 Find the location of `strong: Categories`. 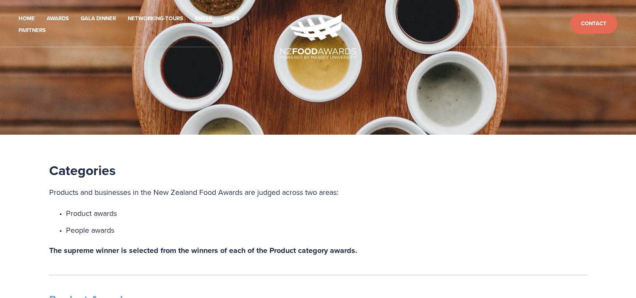

strong: Categories is located at coordinates (82, 170).